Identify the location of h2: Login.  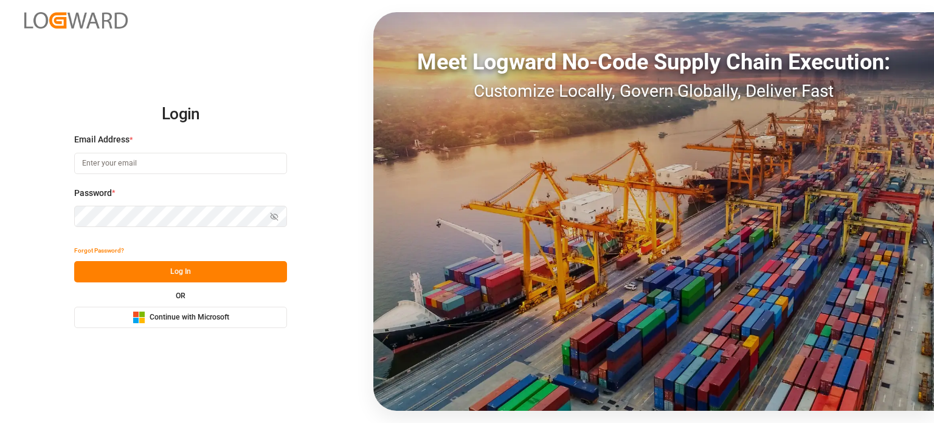
(181, 114).